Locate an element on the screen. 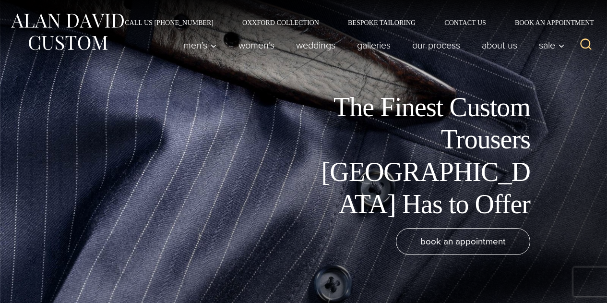 The width and height of the screenshot is (607, 303). nav: Secondary Navigation is located at coordinates (353, 23).